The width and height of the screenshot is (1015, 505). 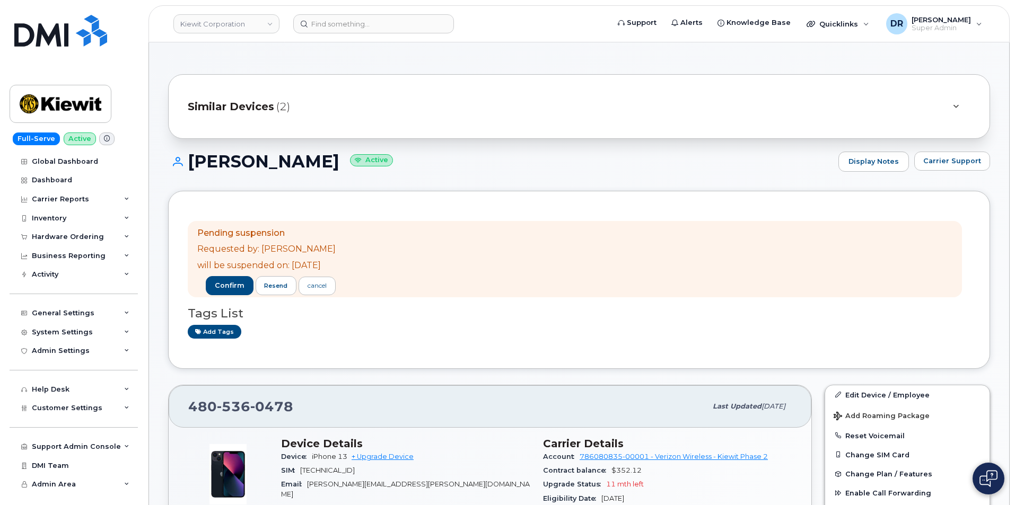 I want to click on h3: Tags List, so click(x=579, y=313).